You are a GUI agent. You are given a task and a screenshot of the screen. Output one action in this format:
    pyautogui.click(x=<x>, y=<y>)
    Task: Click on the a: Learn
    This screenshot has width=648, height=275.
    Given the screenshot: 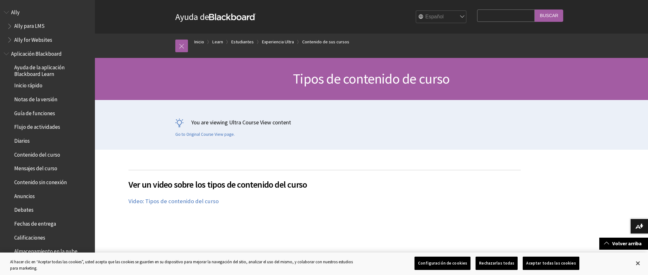 What is the action you would take?
    pyautogui.click(x=218, y=42)
    